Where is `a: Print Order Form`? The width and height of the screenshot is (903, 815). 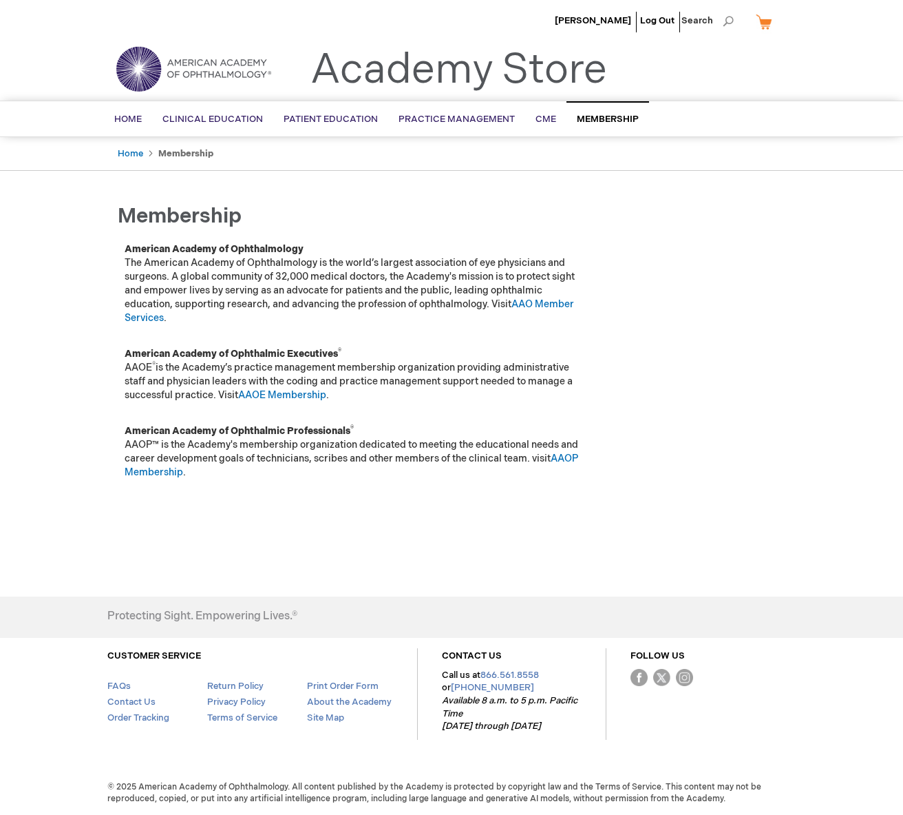 a: Print Order Form is located at coordinates (343, 686).